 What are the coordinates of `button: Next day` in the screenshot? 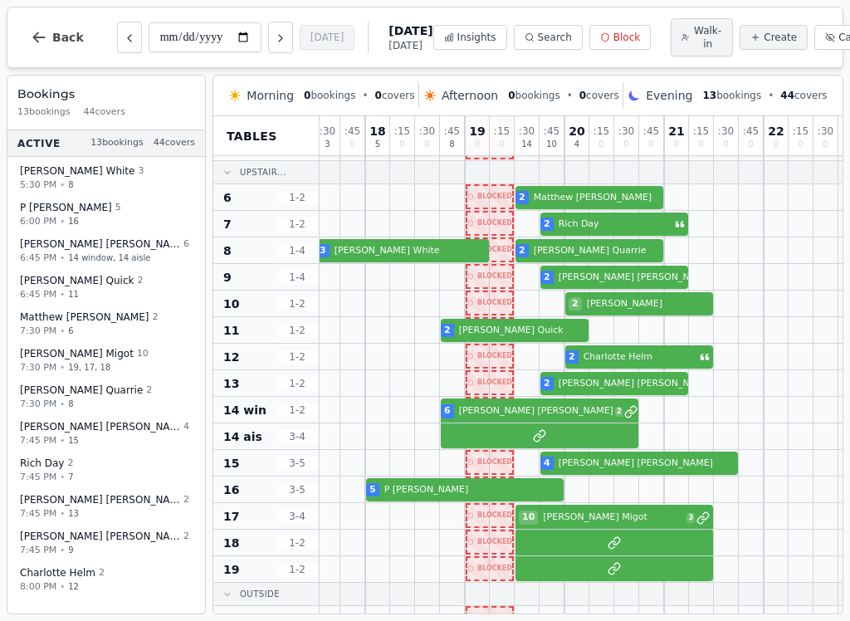 It's located at (281, 37).